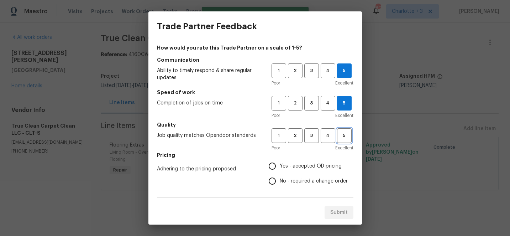 The height and width of the screenshot is (236, 510). Describe the element at coordinates (207, 169) in the screenshot. I see `span: Adhering to the pricing proposed` at that location.